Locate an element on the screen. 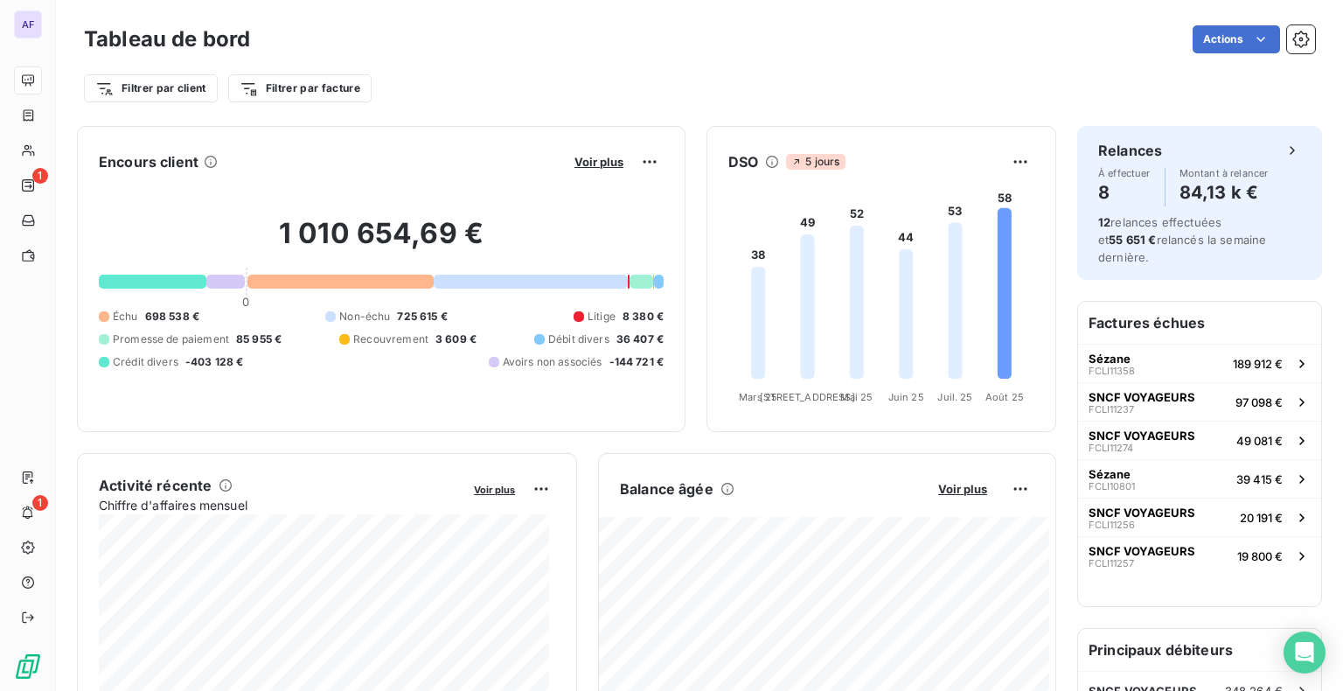  span: 12 is located at coordinates (1104, 222).